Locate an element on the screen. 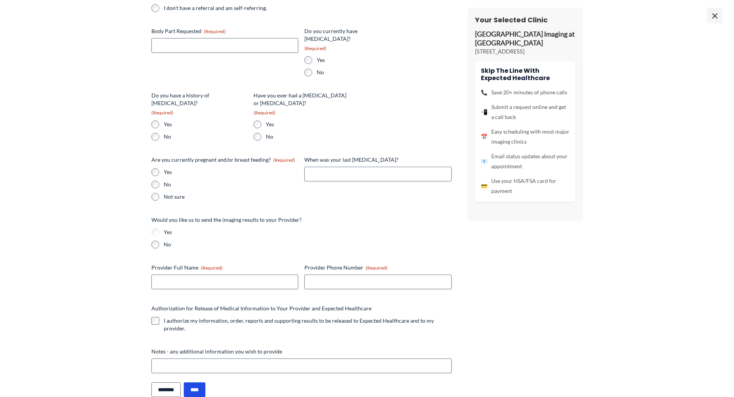  legend: Authorization for Release of Medical Information to Your Provider and Expected Healthcare is located at coordinates (261, 309).